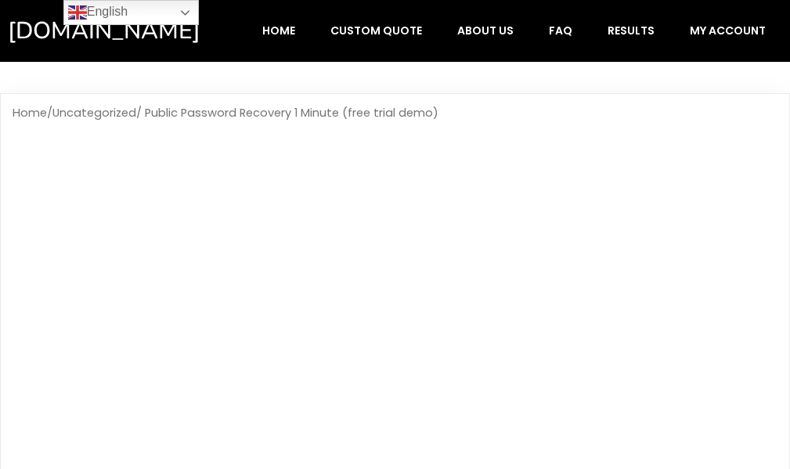 Image resolution: width=790 pixels, height=469 pixels. What do you see at coordinates (560, 31) in the screenshot?
I see `a: FAQ` at bounding box center [560, 31].